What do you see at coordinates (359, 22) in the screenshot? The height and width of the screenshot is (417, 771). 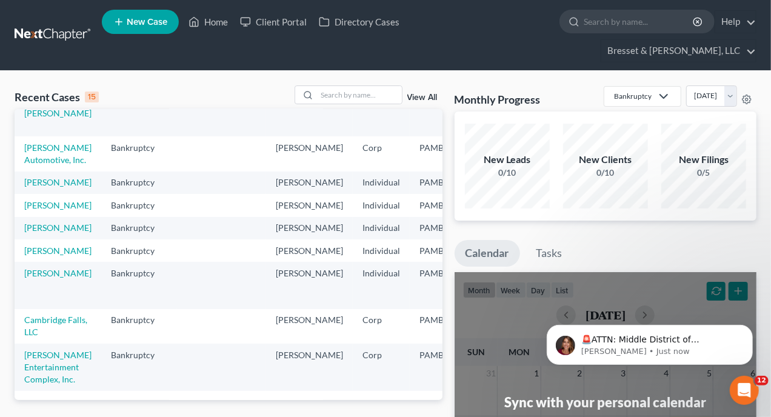 I see `a: Directory Cases` at bounding box center [359, 22].